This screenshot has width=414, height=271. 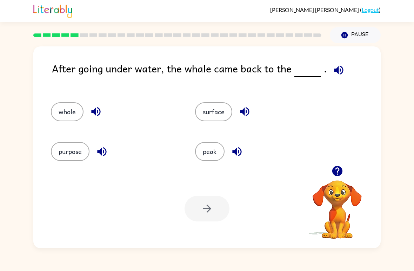 What do you see at coordinates (337, 204) in the screenshot?
I see `video: Your browser must support playing .mp4 files to use Literably. Please try using another browser.` at bounding box center [337, 204].